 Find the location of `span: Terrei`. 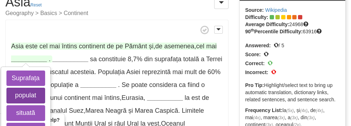

span: Terrei is located at coordinates (214, 59).